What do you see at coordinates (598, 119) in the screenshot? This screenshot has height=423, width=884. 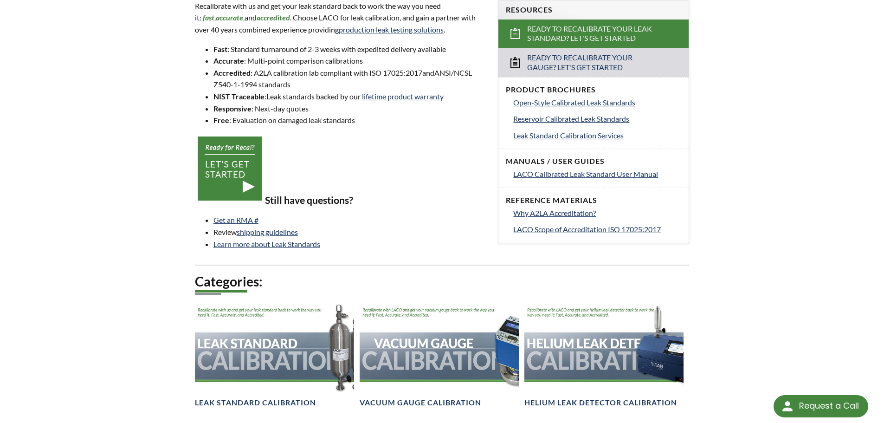 I see `a: Reservoir Calibrated Leak Standards` at bounding box center [598, 119].